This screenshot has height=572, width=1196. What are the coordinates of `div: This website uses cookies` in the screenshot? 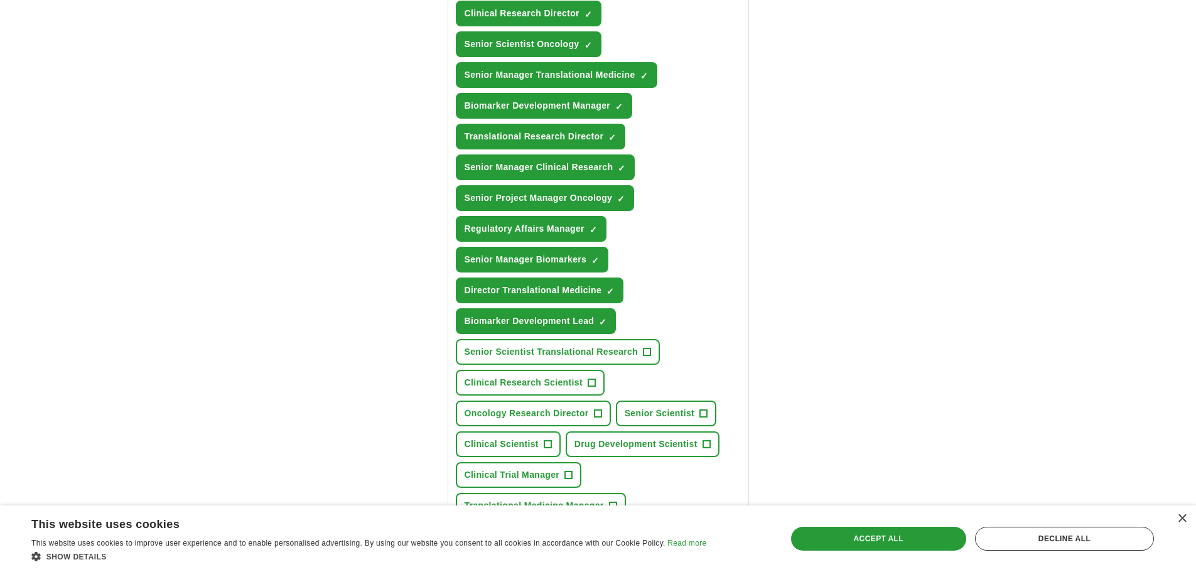 It's located at (353, 522).